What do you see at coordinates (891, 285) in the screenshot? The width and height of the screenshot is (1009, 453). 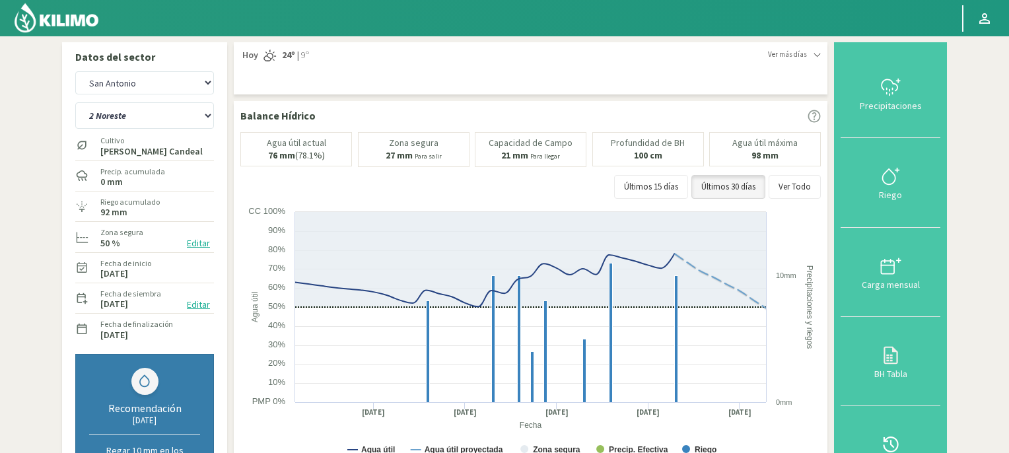 I see `div: Carga mensual` at bounding box center [891, 285].